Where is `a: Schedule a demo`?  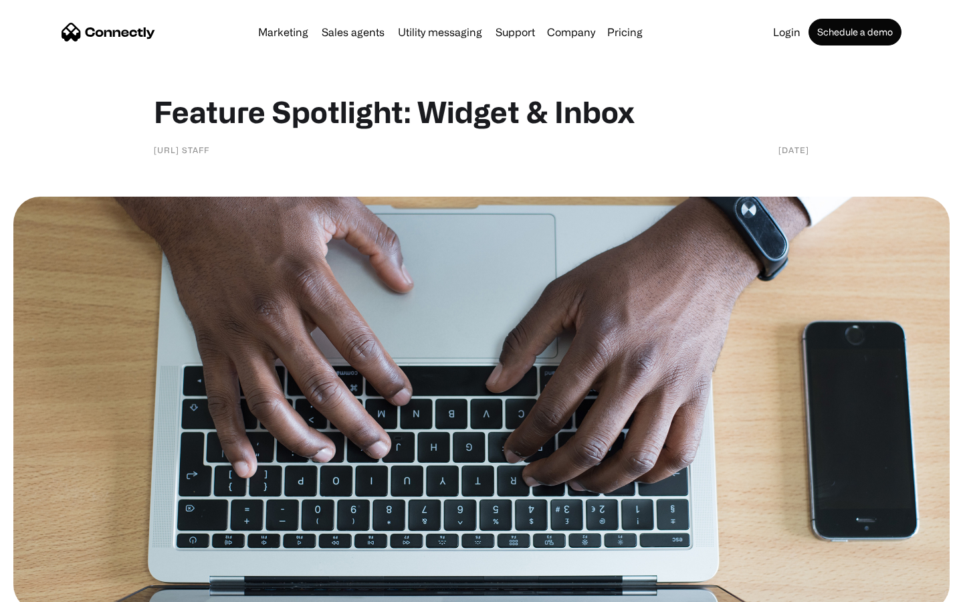 a: Schedule a demo is located at coordinates (855, 32).